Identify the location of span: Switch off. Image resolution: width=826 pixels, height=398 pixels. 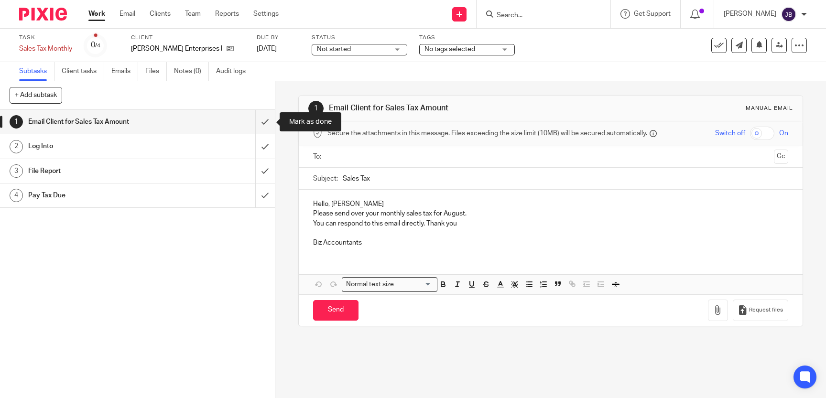
(730, 133).